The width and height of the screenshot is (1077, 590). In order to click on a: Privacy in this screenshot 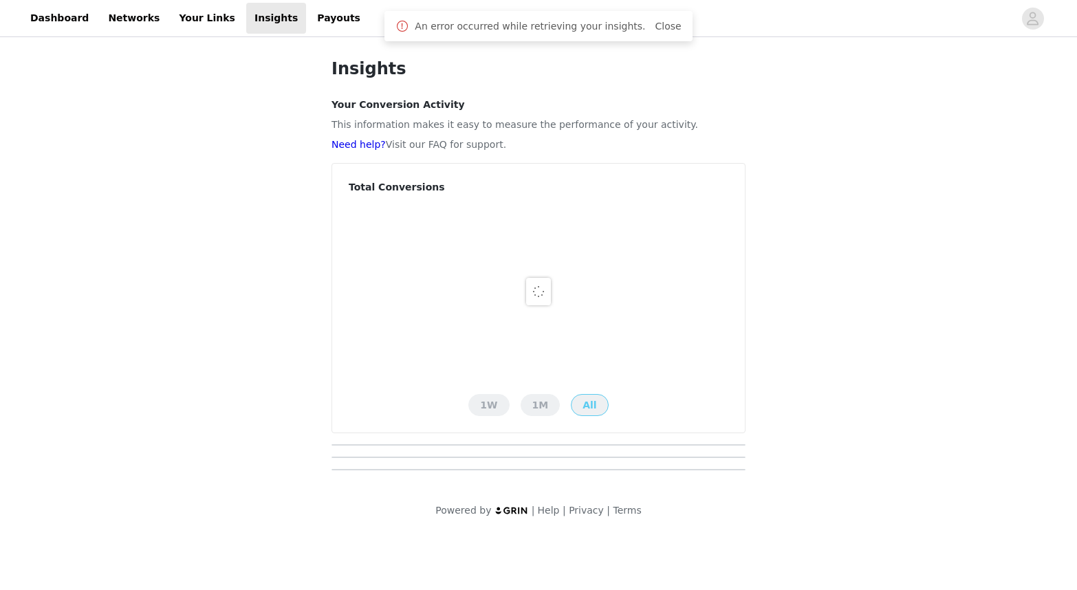, I will do `click(586, 510)`.